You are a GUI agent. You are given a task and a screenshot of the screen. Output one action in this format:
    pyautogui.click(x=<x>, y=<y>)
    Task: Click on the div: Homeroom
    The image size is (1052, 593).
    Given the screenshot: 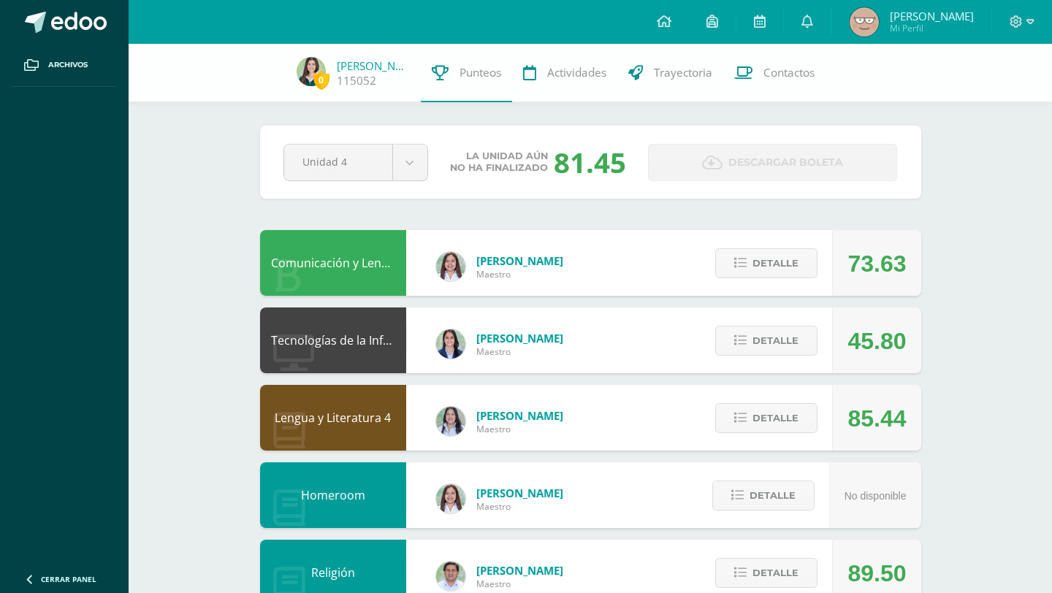 What is the action you would take?
    pyautogui.click(x=333, y=495)
    